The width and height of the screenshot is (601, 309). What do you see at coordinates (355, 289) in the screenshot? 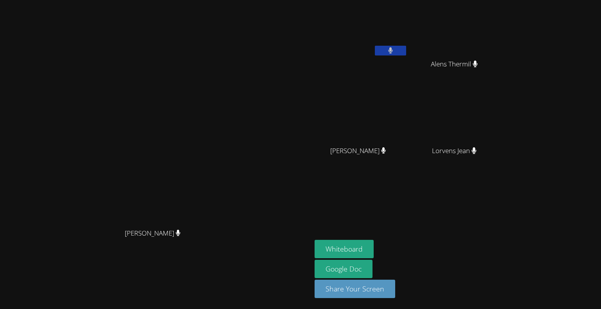
I see `button: Share Your Screen` at bounding box center [355, 289].